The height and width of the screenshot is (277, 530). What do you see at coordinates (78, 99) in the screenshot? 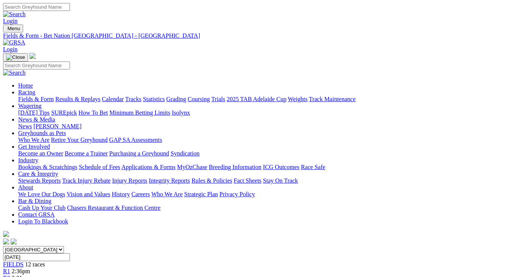
I see `a: Results & Replays` at bounding box center [78, 99].